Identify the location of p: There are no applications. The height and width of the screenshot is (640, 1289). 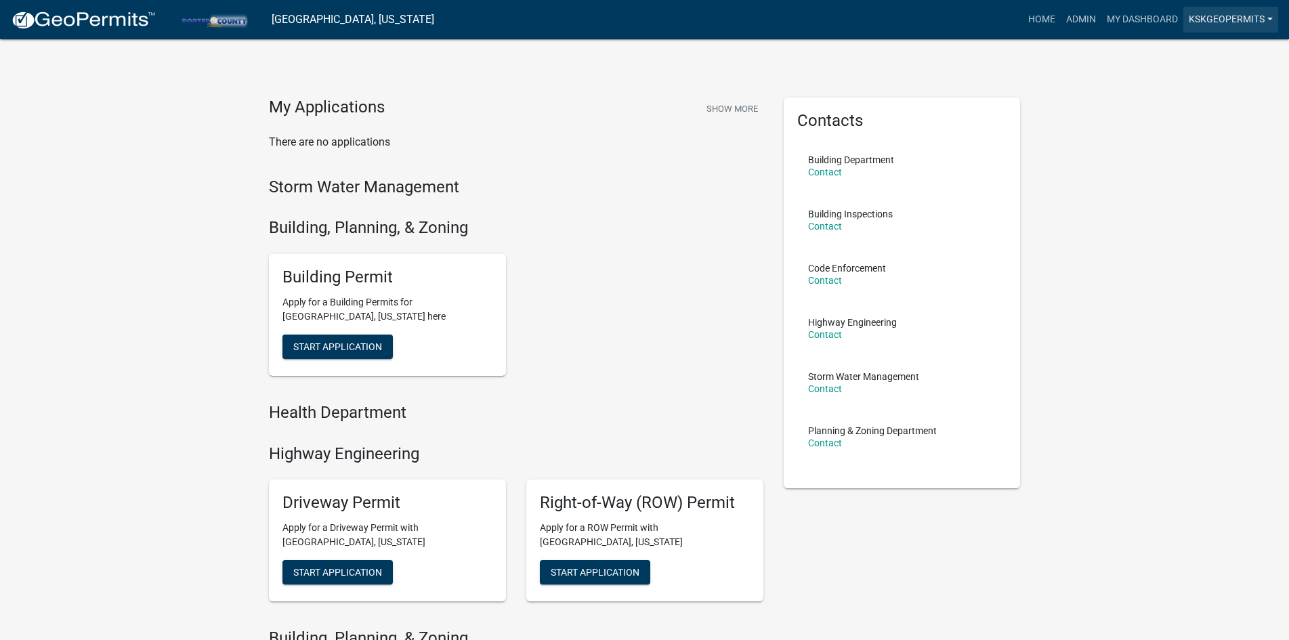
(516, 142).